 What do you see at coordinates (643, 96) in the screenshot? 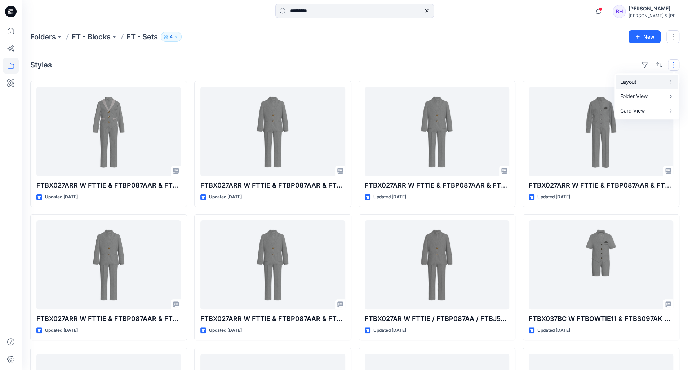
I see `p: Folder View` at bounding box center [643, 96].